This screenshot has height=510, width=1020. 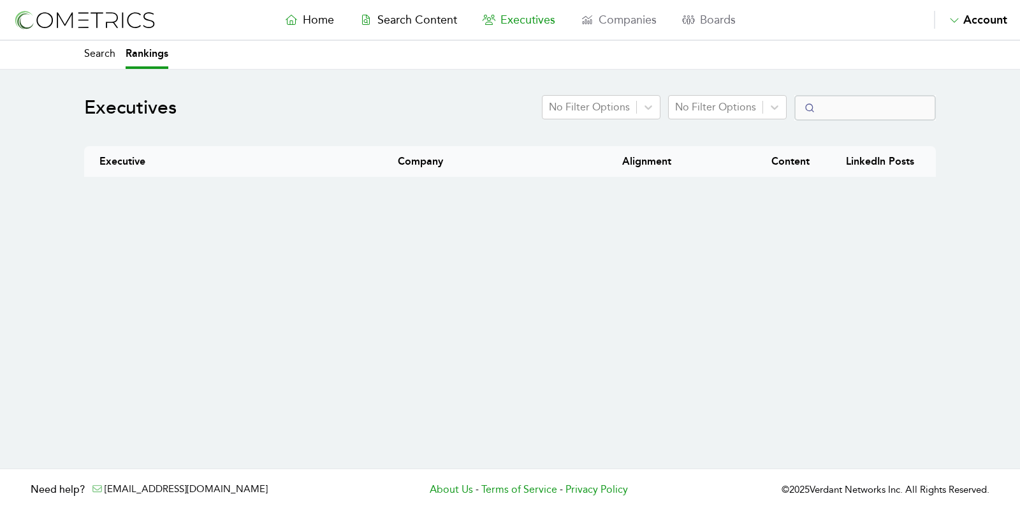 What do you see at coordinates (597, 489) in the screenshot?
I see `a: Privacy Policy` at bounding box center [597, 489].